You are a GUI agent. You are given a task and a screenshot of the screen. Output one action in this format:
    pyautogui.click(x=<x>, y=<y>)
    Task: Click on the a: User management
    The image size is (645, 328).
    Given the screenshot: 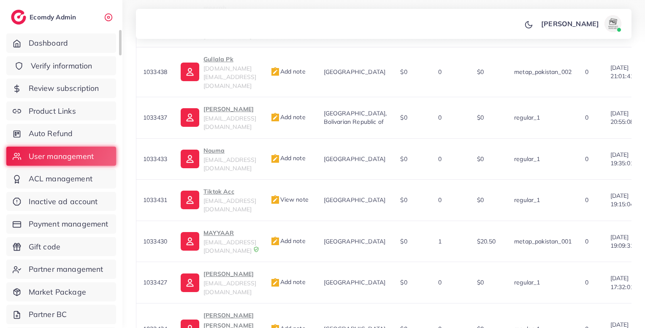 What is the action you would take?
    pyautogui.click(x=61, y=156)
    